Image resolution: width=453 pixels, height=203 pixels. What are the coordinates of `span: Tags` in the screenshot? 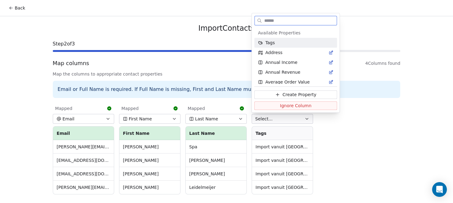 It's located at (270, 43).